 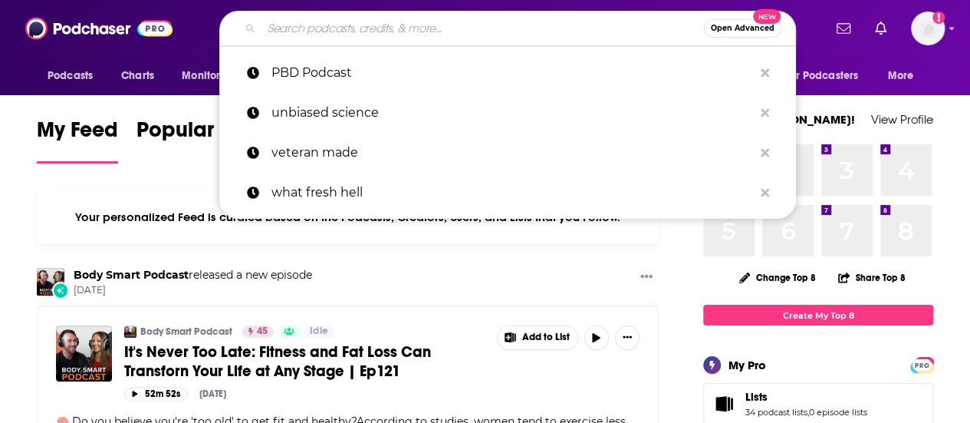 What do you see at coordinates (928, 28) in the screenshot?
I see `span: Logged in as AtriaBooks` at bounding box center [928, 28].